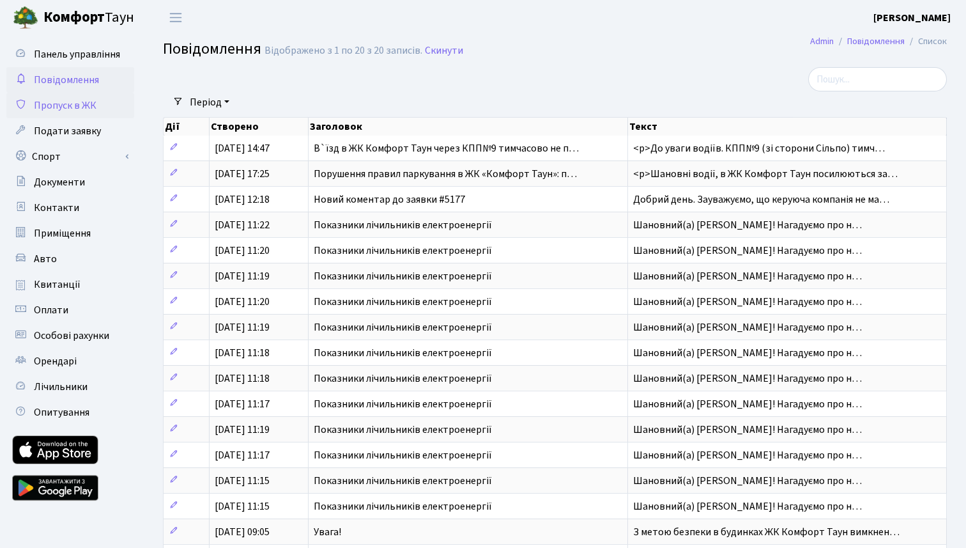 This screenshot has width=966, height=548. I want to click on li: Список, so click(926, 42).